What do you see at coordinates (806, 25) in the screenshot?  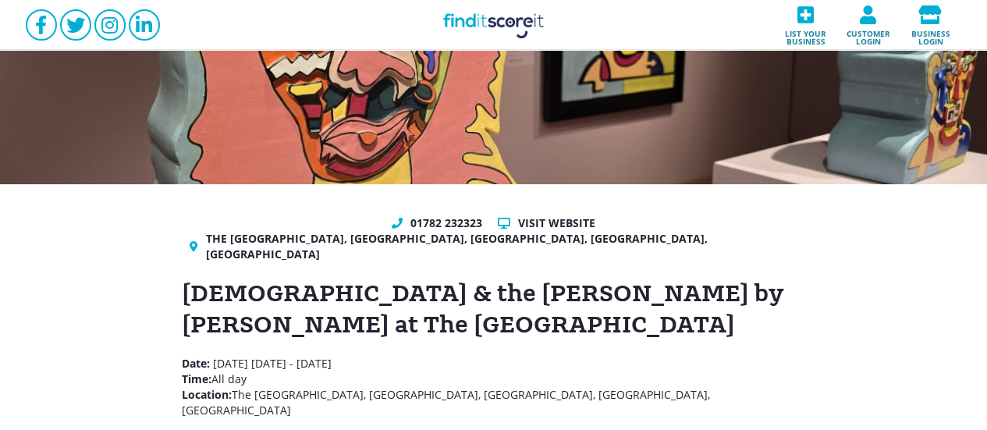 I see `a: List your business` at bounding box center [806, 25].